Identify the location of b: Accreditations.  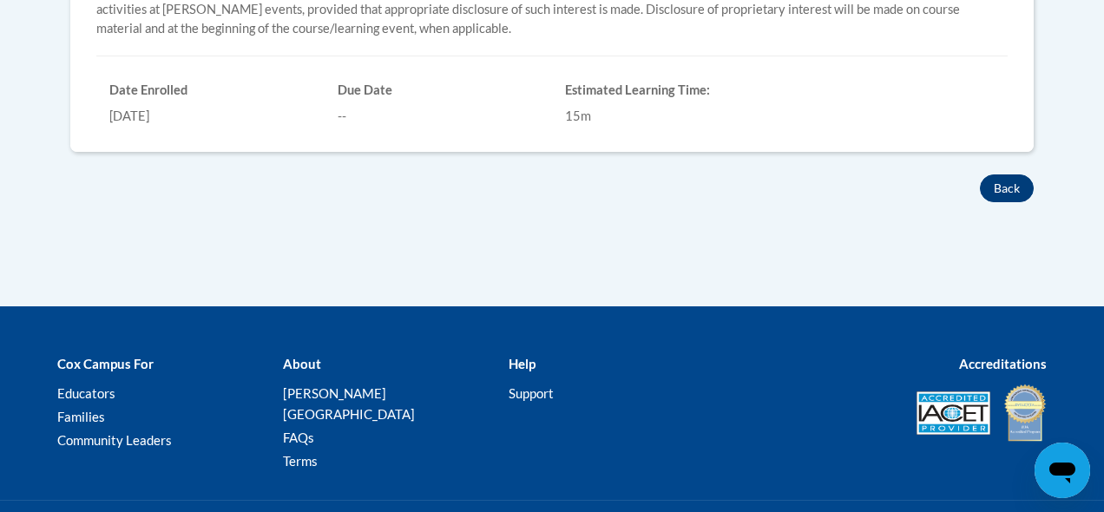
(1002, 364).